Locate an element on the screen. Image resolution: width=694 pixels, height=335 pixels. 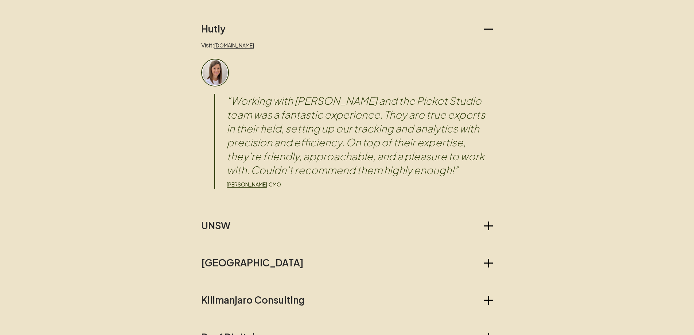
button: Hutly is located at coordinates (347, 29).